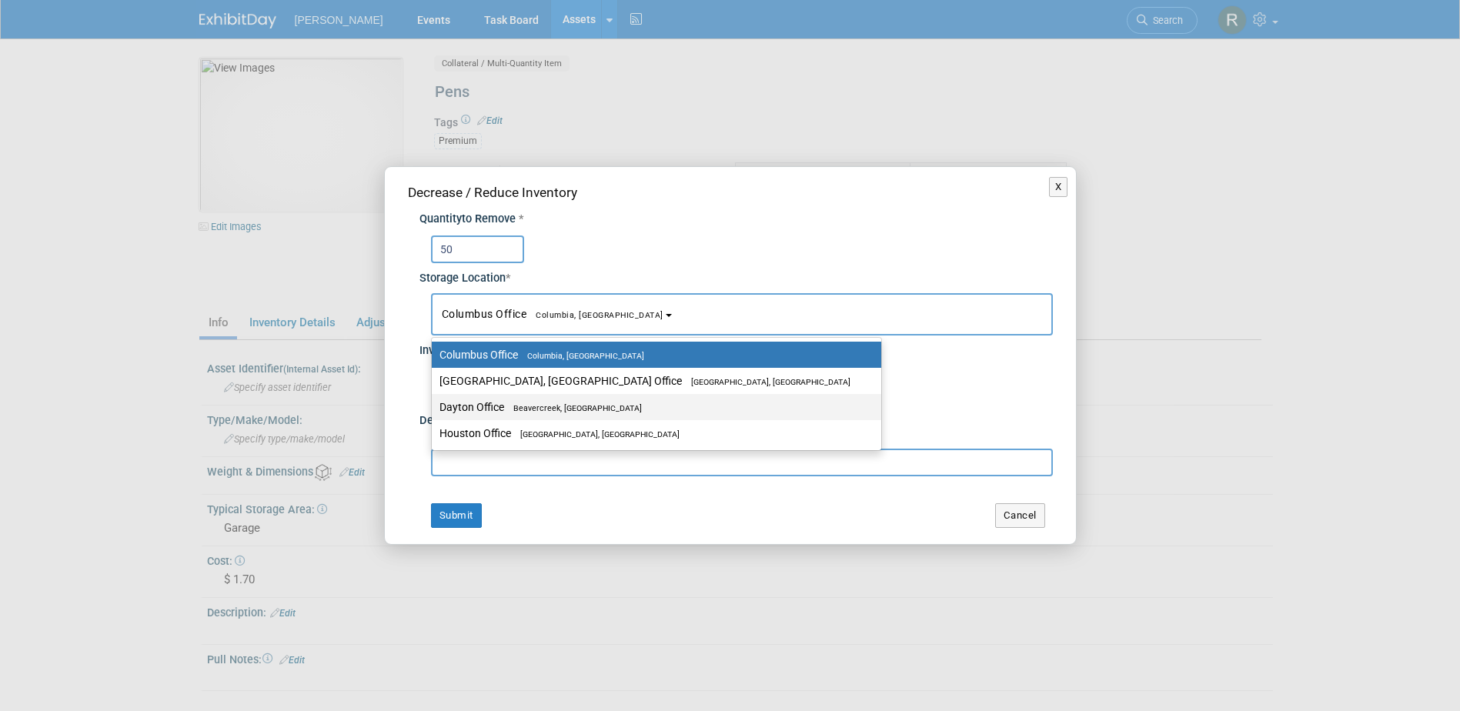 The image size is (1460, 711). I want to click on button: X, so click(1058, 187).